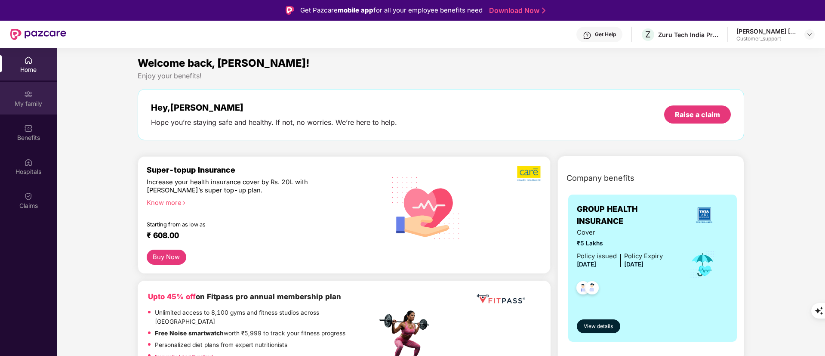 The width and height of the screenshot is (825, 356). Describe the element at coordinates (441, 76) in the screenshot. I see `div: Enjoy your benefits!` at that location.